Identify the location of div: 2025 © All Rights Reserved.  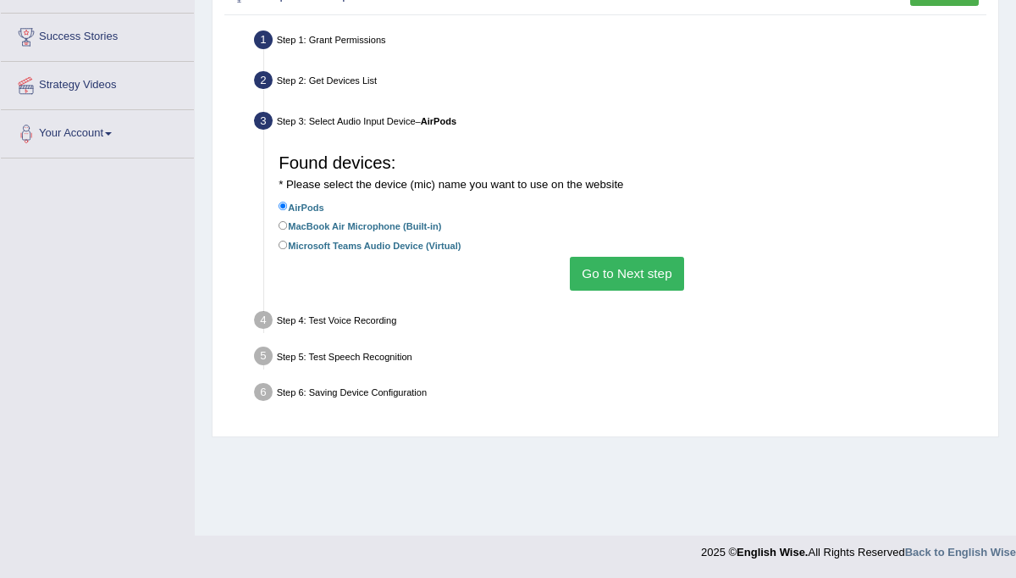
(859, 547).